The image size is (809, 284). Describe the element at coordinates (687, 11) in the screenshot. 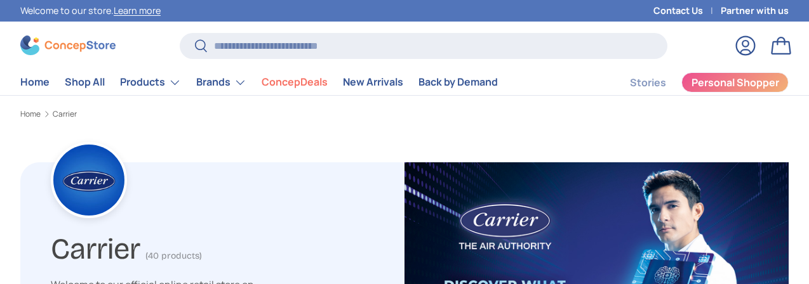

I see `a: Contact Us` at that location.